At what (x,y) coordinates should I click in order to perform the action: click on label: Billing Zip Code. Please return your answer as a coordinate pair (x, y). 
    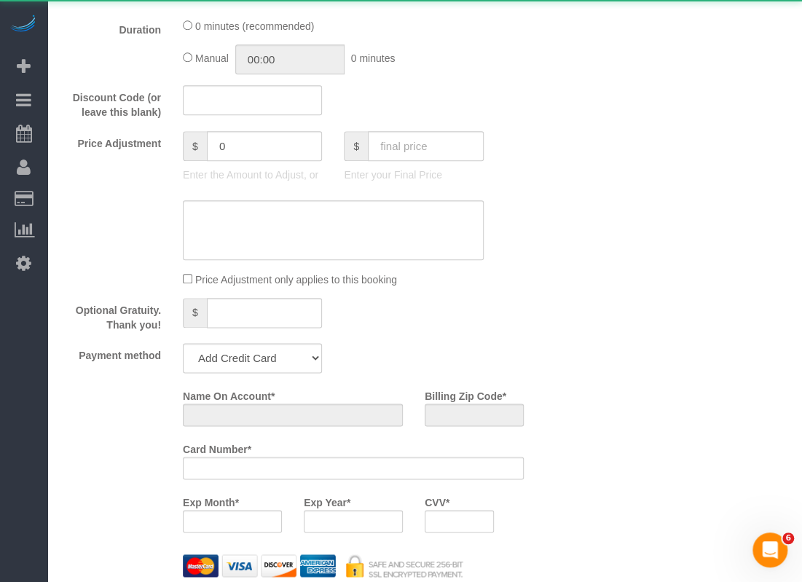
    Looking at the image, I should click on (465, 393).